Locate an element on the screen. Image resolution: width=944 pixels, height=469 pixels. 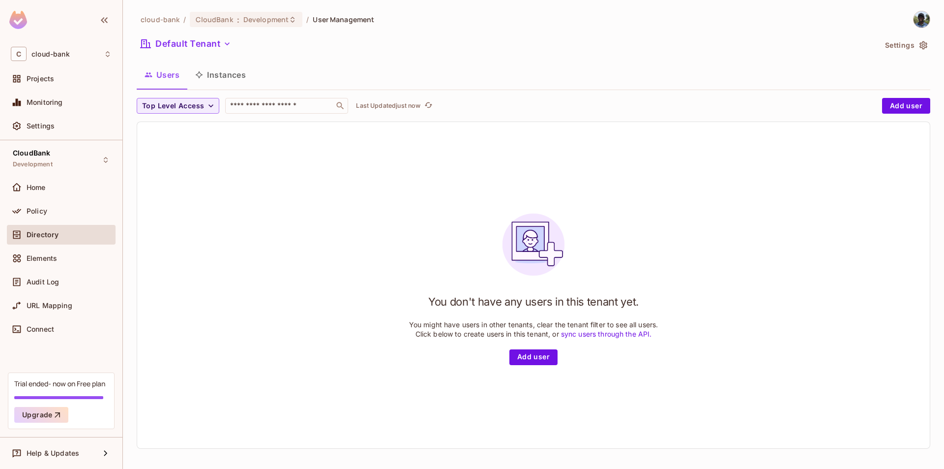
button: Instances is located at coordinates (220, 75).